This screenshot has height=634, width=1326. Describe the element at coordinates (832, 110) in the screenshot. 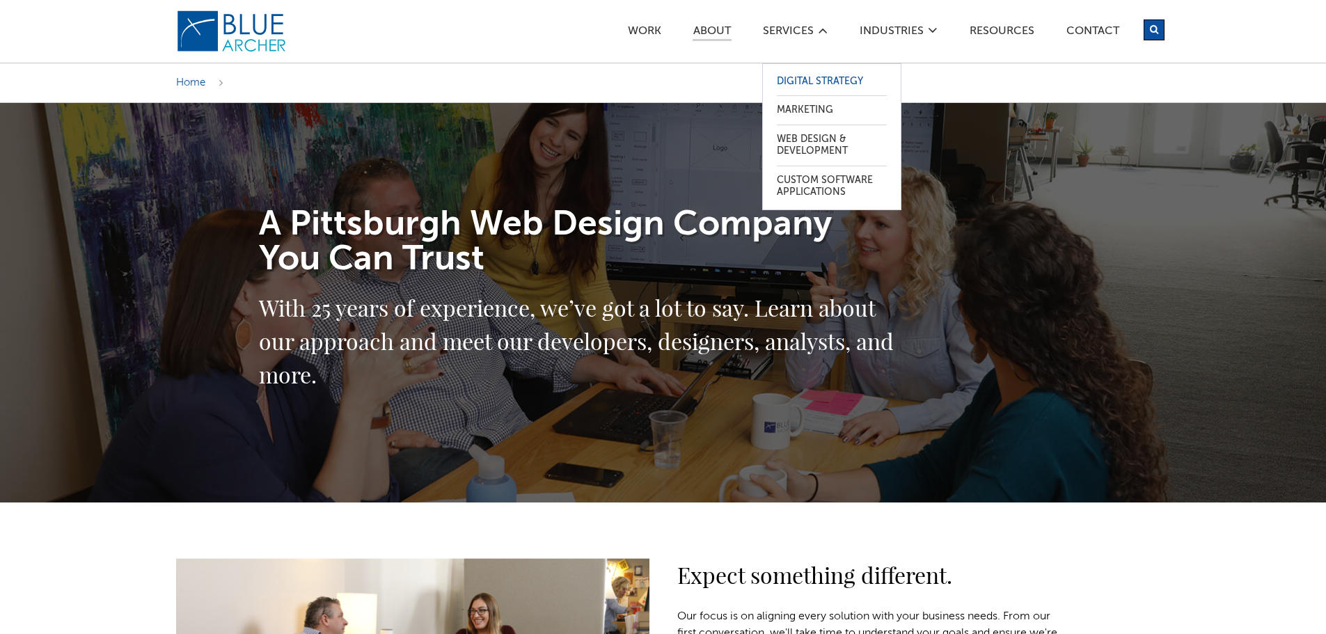

I see `a: Marketing` at that location.